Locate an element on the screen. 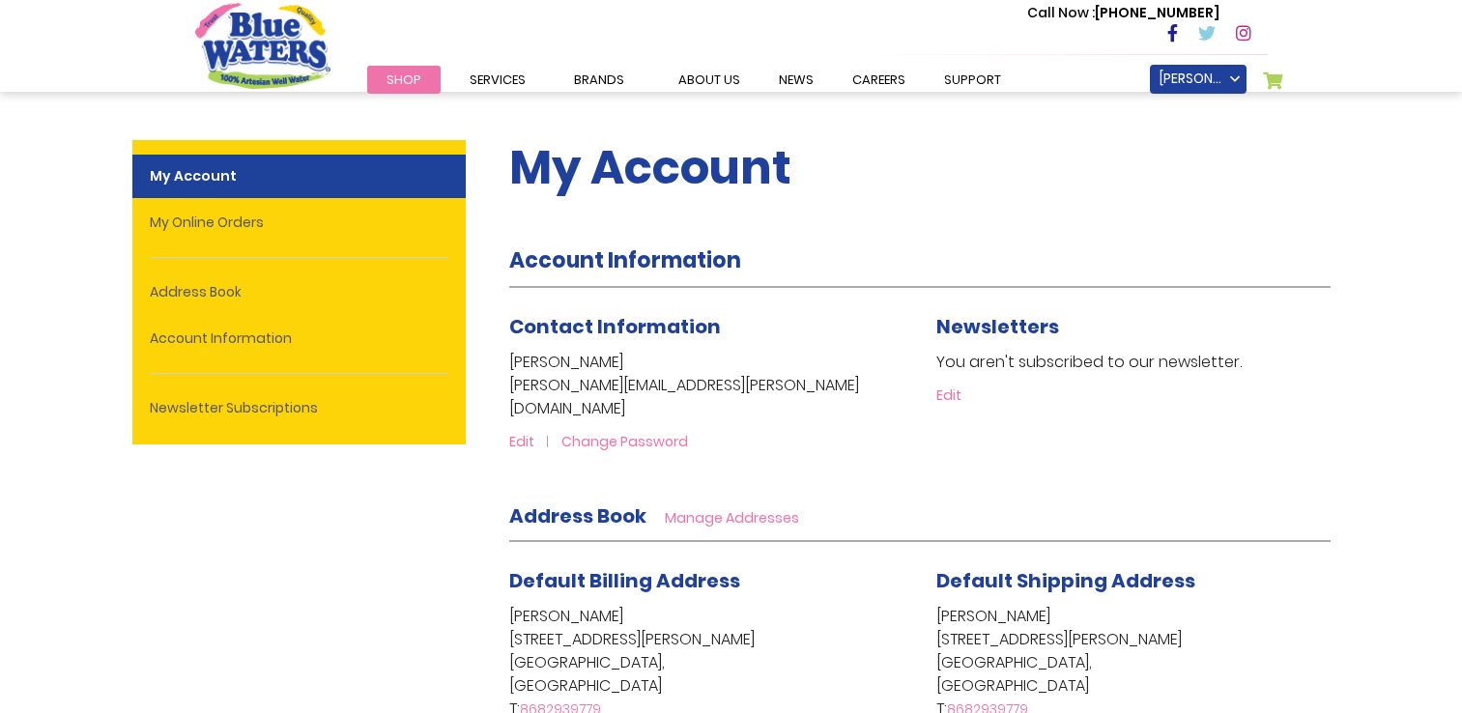 This screenshot has width=1462, height=713. a: Account Information is located at coordinates (299, 338).